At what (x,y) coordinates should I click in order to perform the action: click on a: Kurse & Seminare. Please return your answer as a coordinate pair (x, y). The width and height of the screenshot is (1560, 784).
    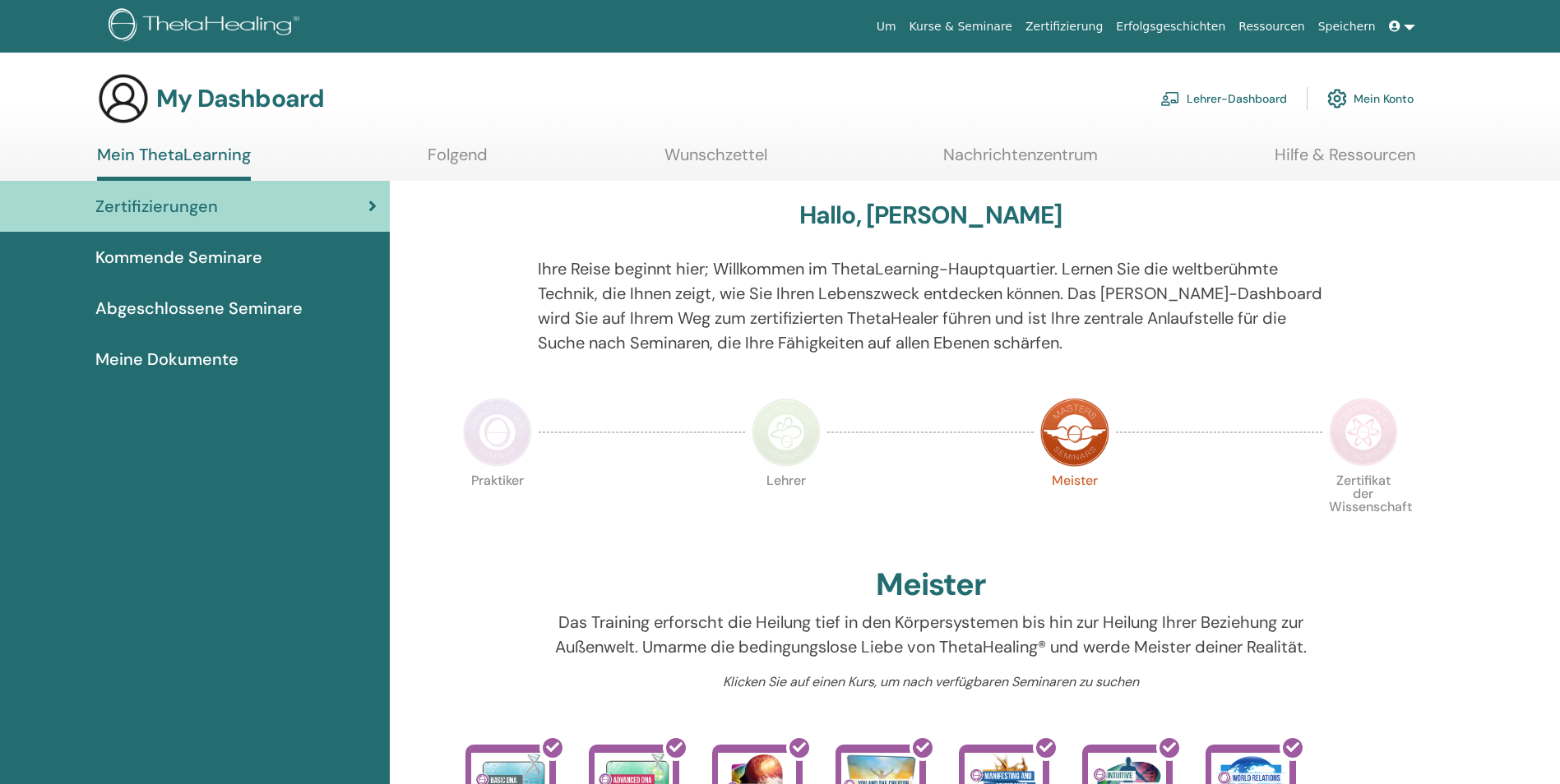
    Looking at the image, I should click on (961, 26).